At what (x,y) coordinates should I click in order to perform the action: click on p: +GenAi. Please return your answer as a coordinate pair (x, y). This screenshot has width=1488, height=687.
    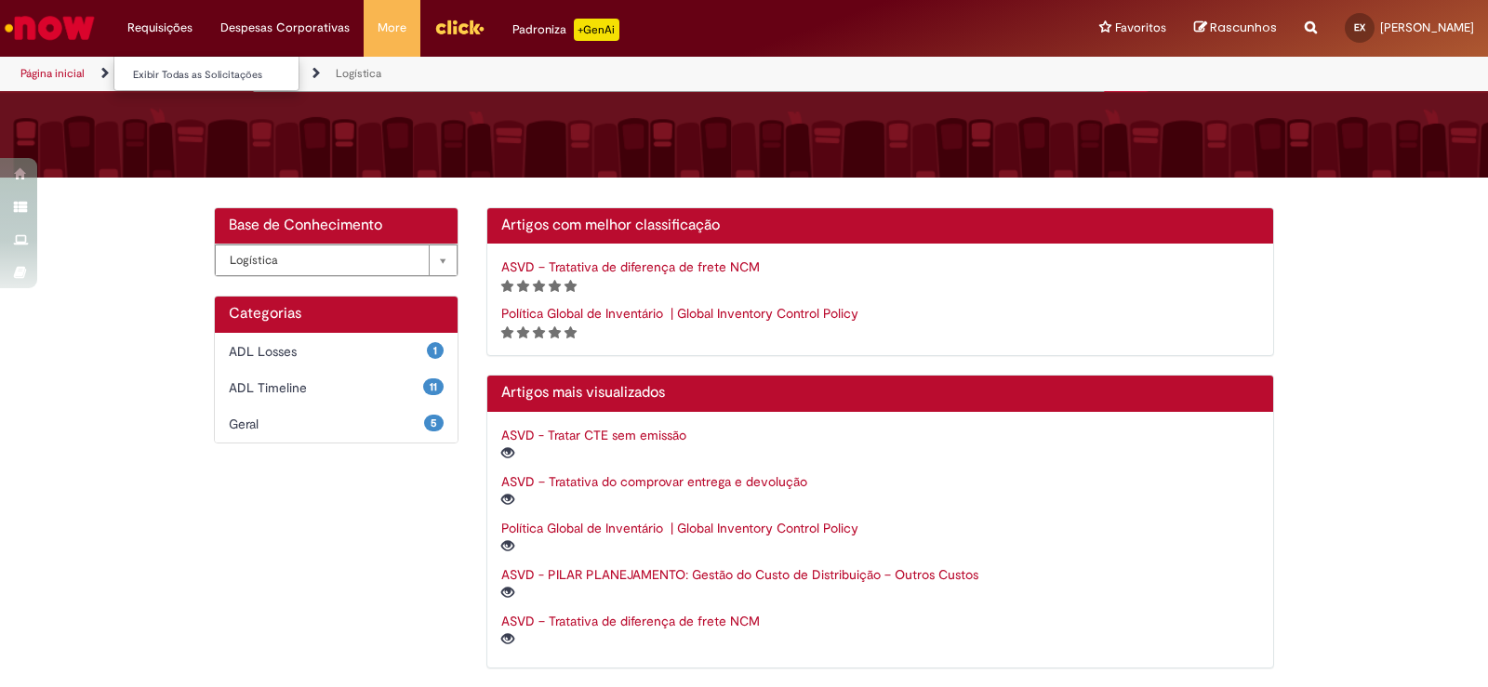
    Looking at the image, I should click on (596, 30).